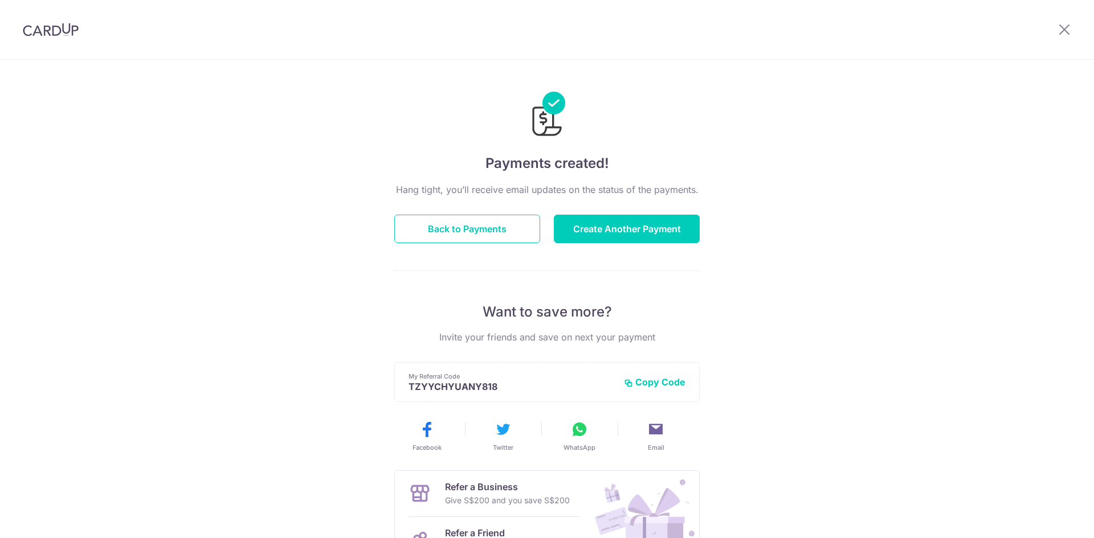 The width and height of the screenshot is (1094, 538). What do you see at coordinates (547, 190) in the screenshot?
I see `p: Hang tight, you’ll receive email updates on the status of the payments.` at bounding box center [547, 190].